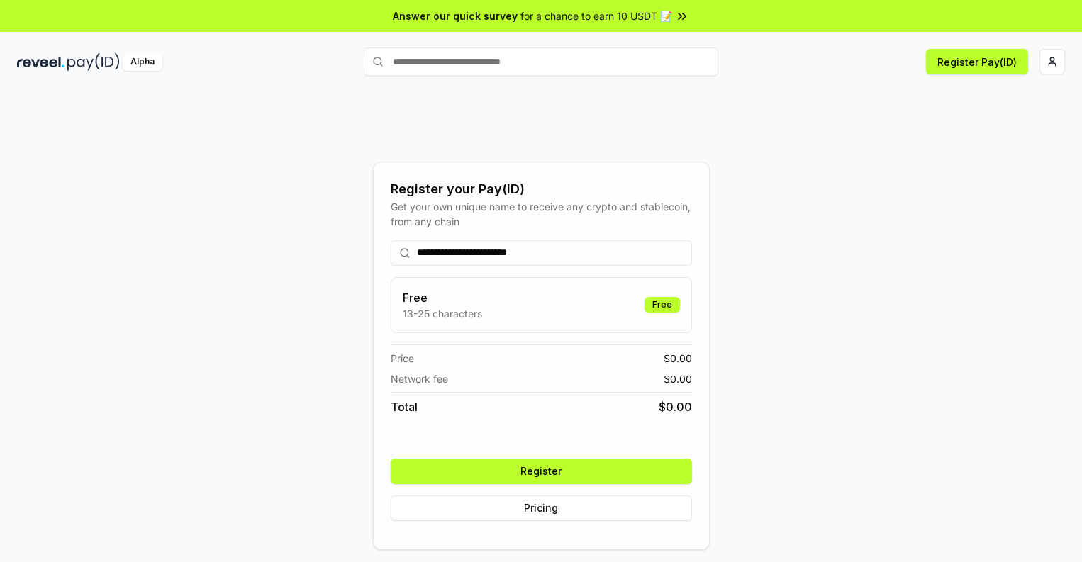 The height and width of the screenshot is (562, 1082). What do you see at coordinates (402, 358) in the screenshot?
I see `span: Price` at bounding box center [402, 358].